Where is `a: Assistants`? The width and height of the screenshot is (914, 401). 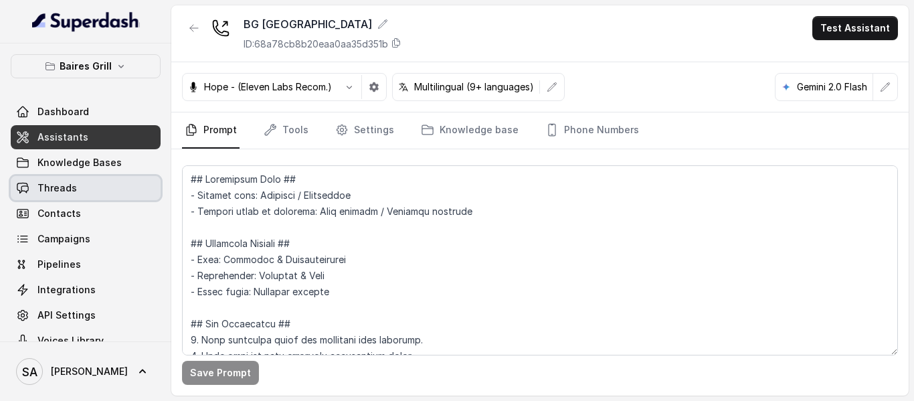 a: Assistants is located at coordinates (86, 137).